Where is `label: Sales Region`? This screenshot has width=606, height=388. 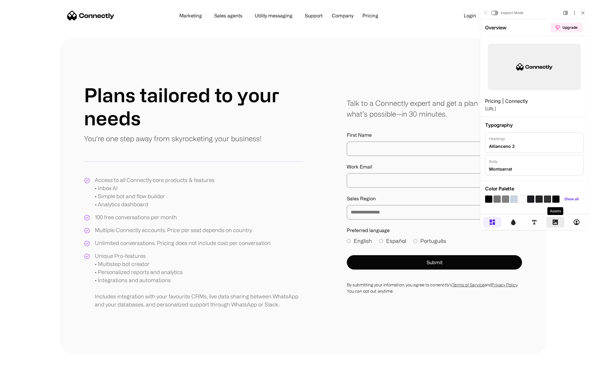
label: Sales Region is located at coordinates (434, 199).